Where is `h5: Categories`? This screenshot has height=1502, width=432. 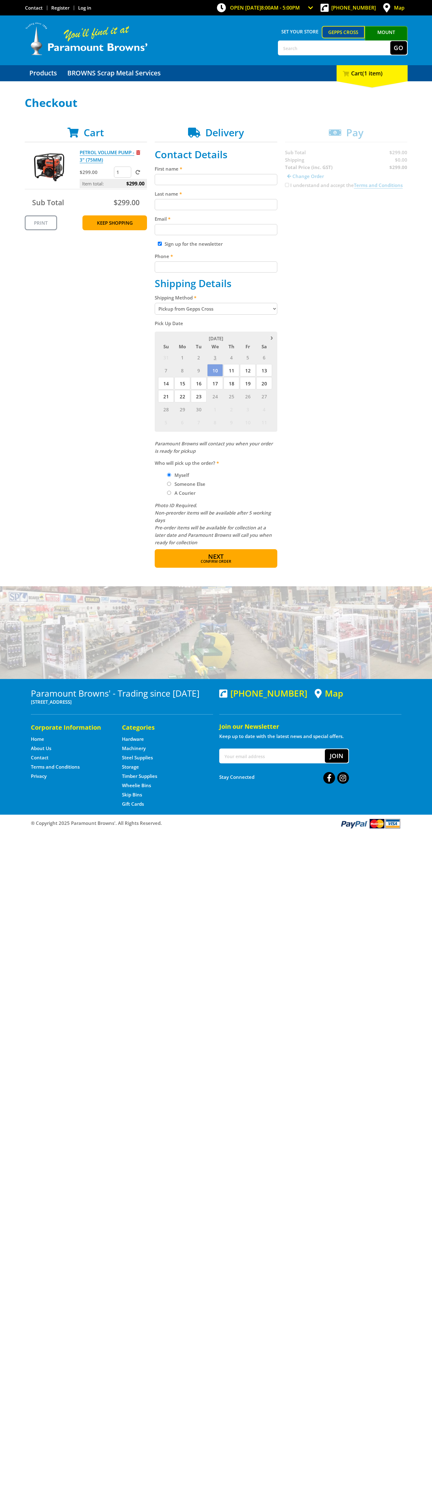 h5: Categories is located at coordinates (161, 727).